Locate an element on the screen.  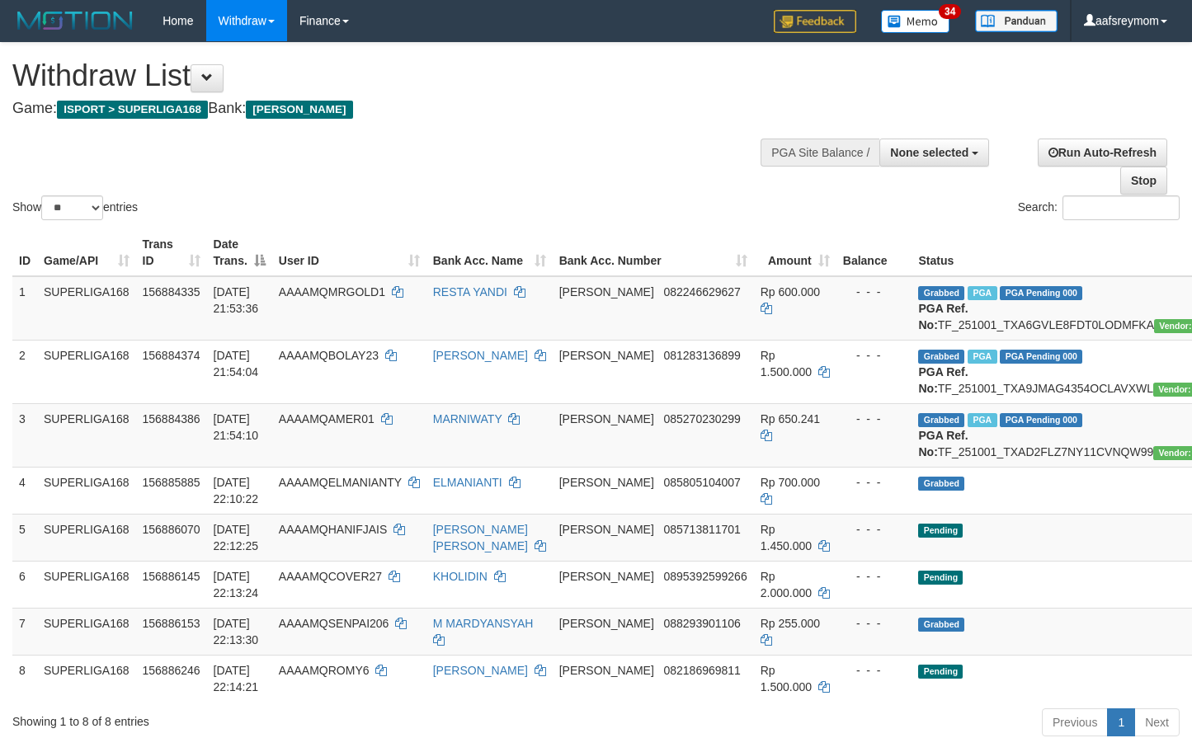
span: 156886070 is located at coordinates (172, 530).